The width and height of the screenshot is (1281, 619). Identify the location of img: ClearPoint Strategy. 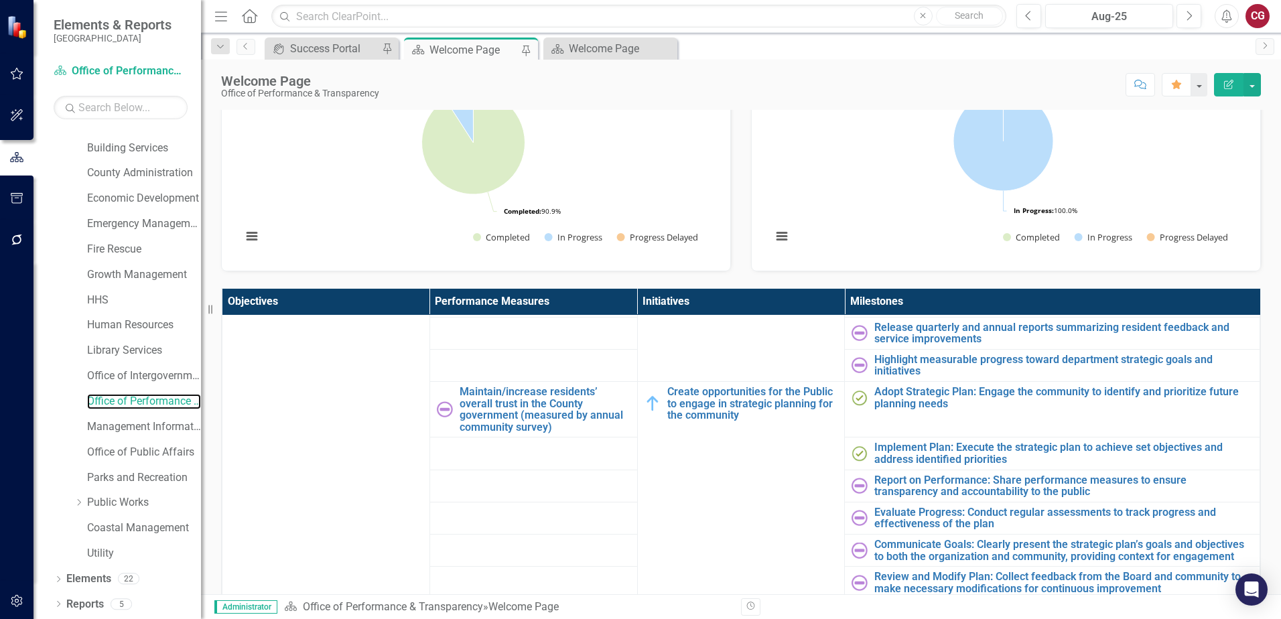
(18, 26).